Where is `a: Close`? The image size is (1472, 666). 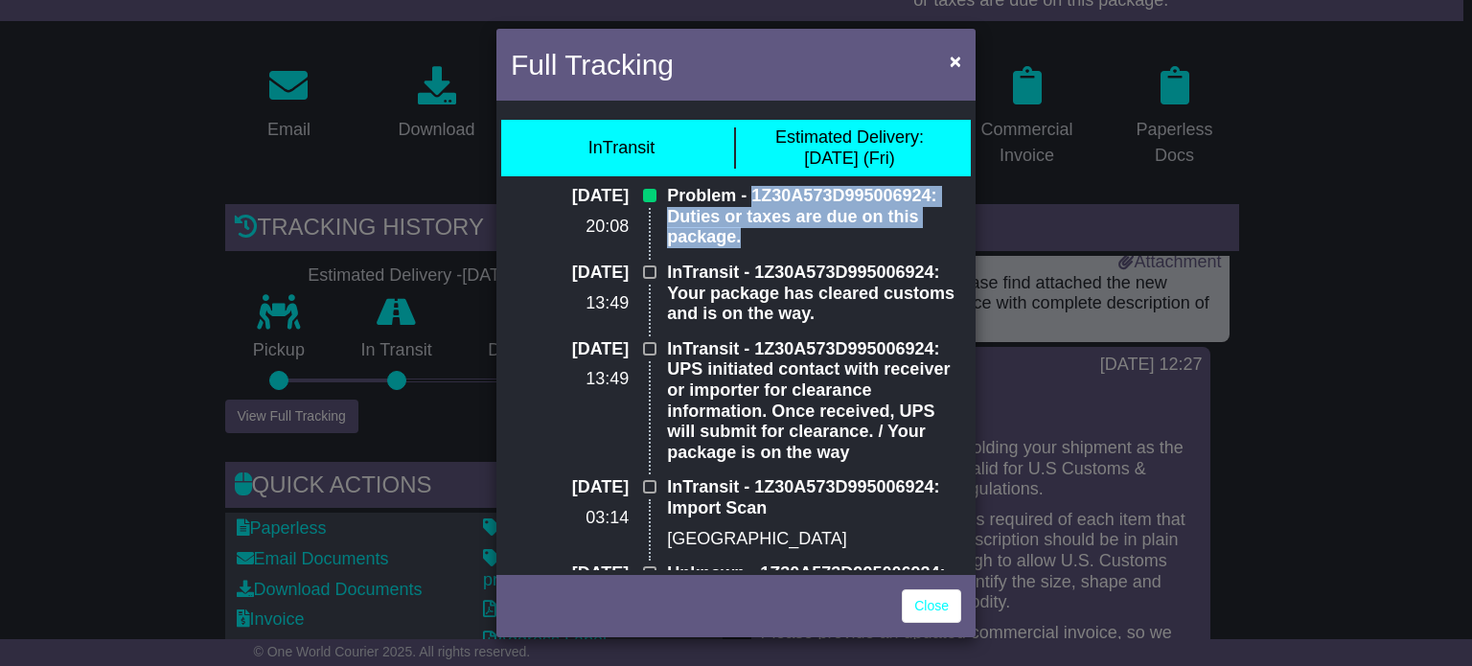
a: Close is located at coordinates (932, 606).